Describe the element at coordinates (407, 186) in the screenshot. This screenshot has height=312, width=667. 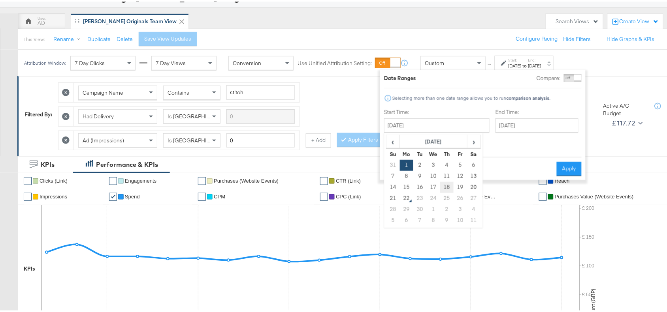
I see `td: 15` at that location.